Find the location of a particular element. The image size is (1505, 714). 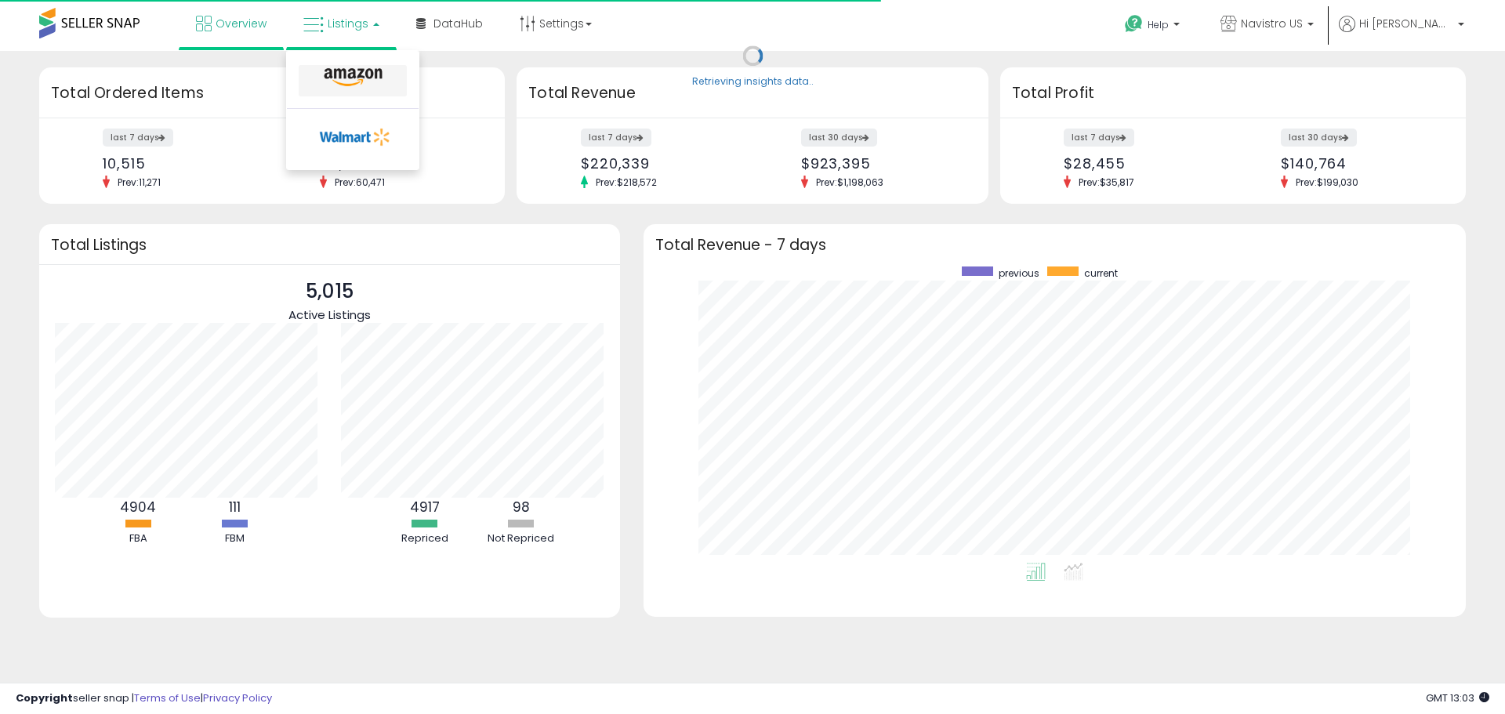

span: Overview is located at coordinates (241, 24).